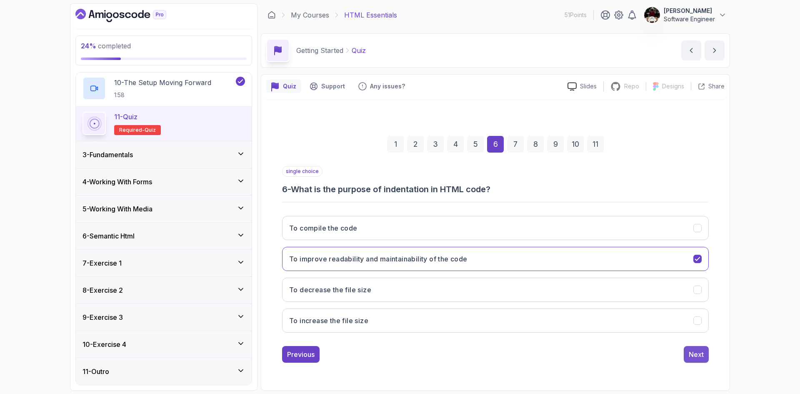  What do you see at coordinates (382, 86) in the screenshot?
I see `button: Feedback button` at bounding box center [382, 86].